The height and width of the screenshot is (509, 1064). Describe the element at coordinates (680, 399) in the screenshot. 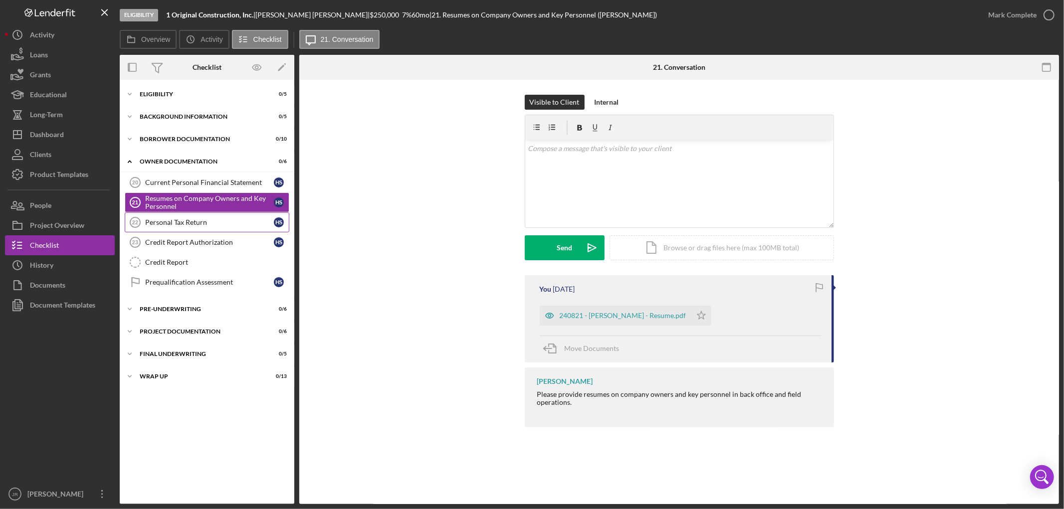

I see `div: Please provide resumes on company owners and key personnel in back office and field operations.` at that location.